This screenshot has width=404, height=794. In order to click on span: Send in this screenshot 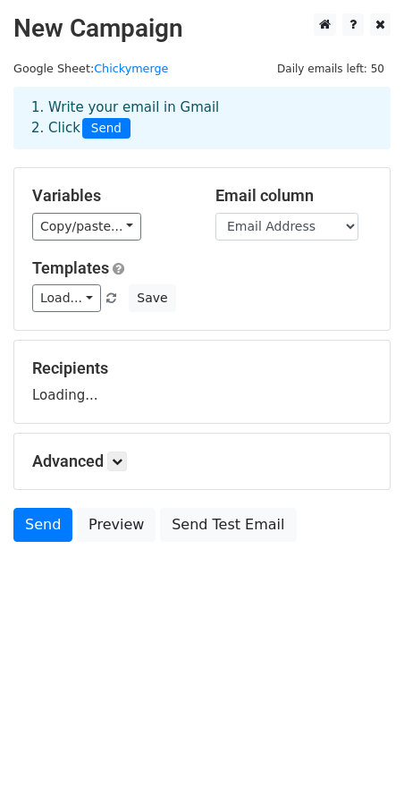, I will do `click(106, 129)`.